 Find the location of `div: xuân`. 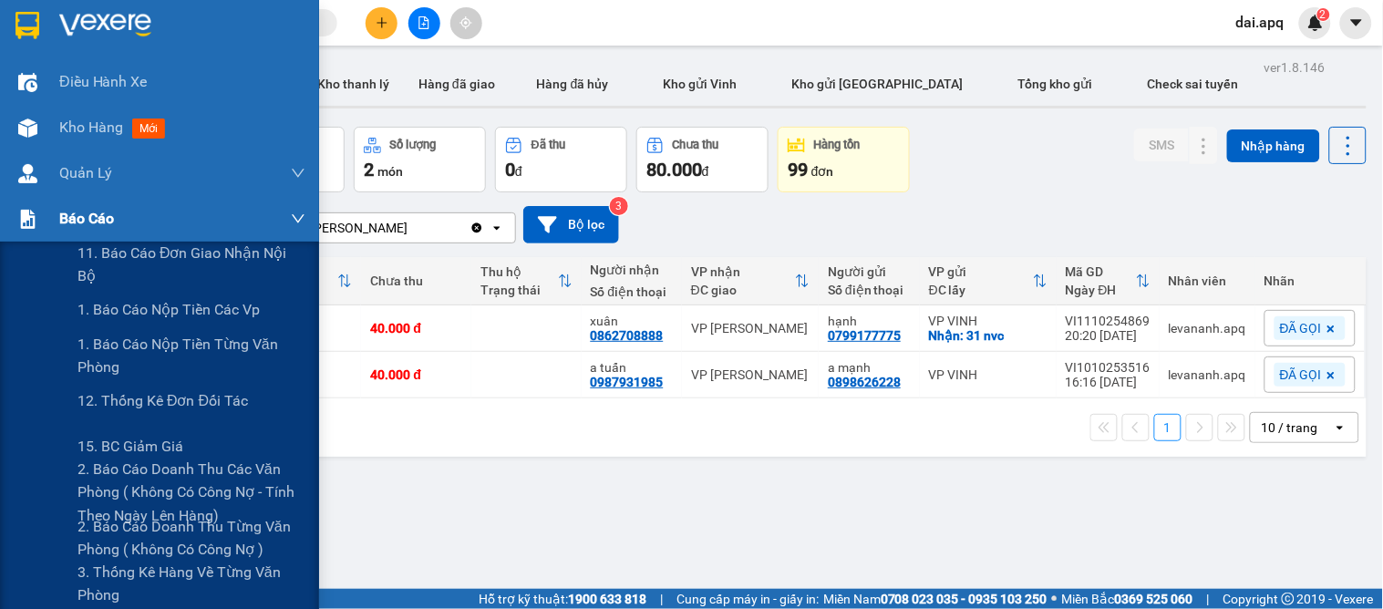

div: xuân is located at coordinates (632, 321).